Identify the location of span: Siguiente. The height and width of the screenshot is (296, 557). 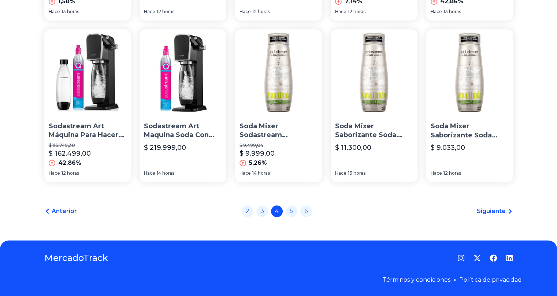
(491, 211).